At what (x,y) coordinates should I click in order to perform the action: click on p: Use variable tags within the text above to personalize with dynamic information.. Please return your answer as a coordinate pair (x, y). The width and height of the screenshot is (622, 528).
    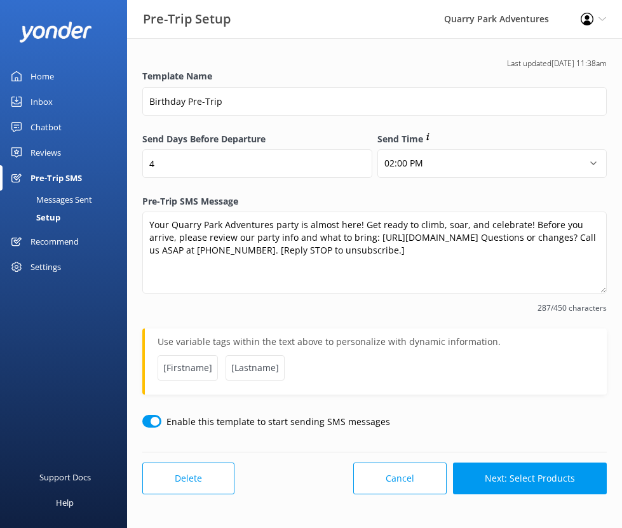
    Looking at the image, I should click on (375, 345).